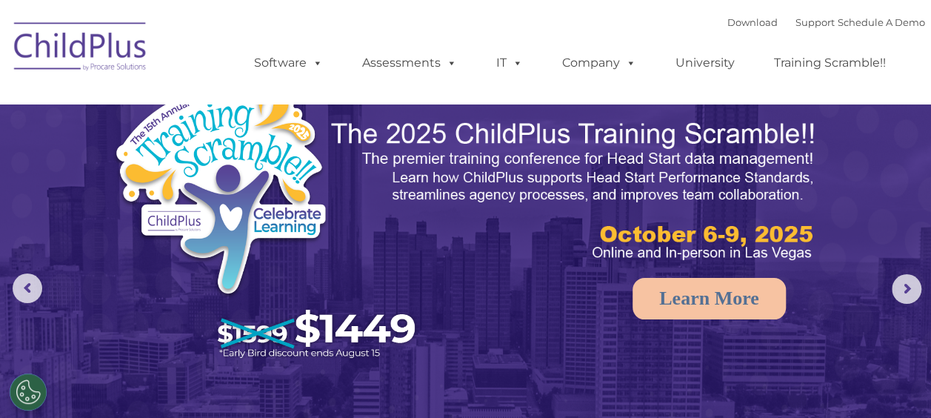  I want to click on a: Training Scramble!!, so click(829, 63).